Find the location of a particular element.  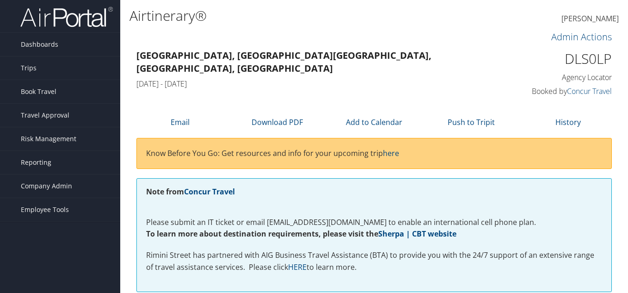

a: Push to Tripit is located at coordinates (471, 122).